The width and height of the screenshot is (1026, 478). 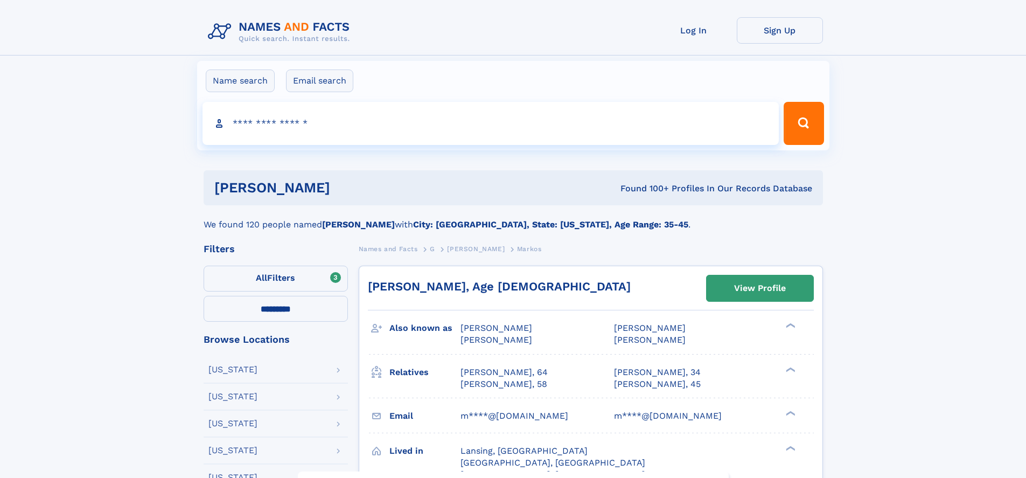 What do you see at coordinates (513, 218) in the screenshot?
I see `div: We found 120 people named with .` at bounding box center [513, 218].